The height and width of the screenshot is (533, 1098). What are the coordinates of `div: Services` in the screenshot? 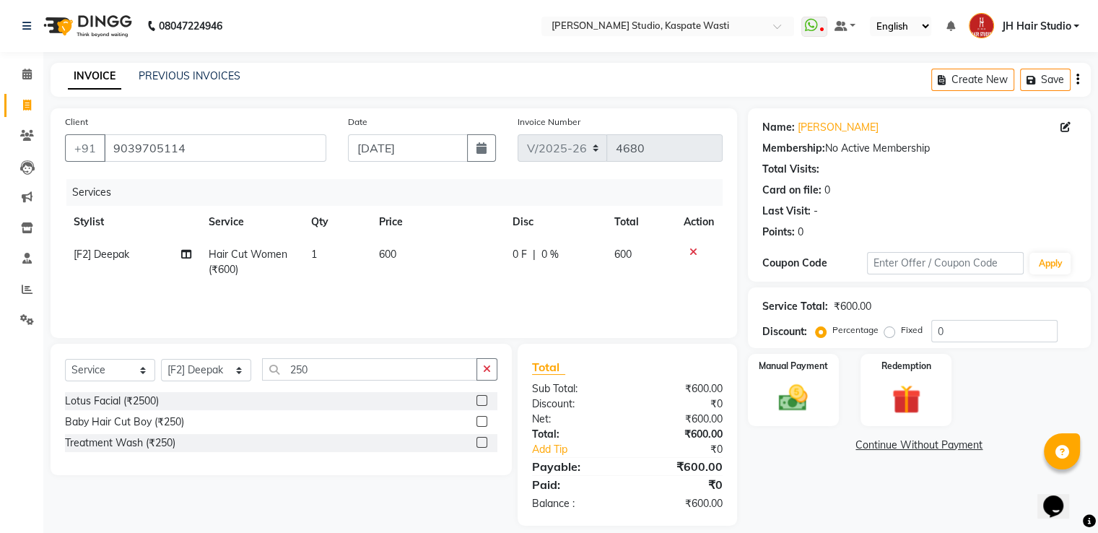 It's located at (400, 192).